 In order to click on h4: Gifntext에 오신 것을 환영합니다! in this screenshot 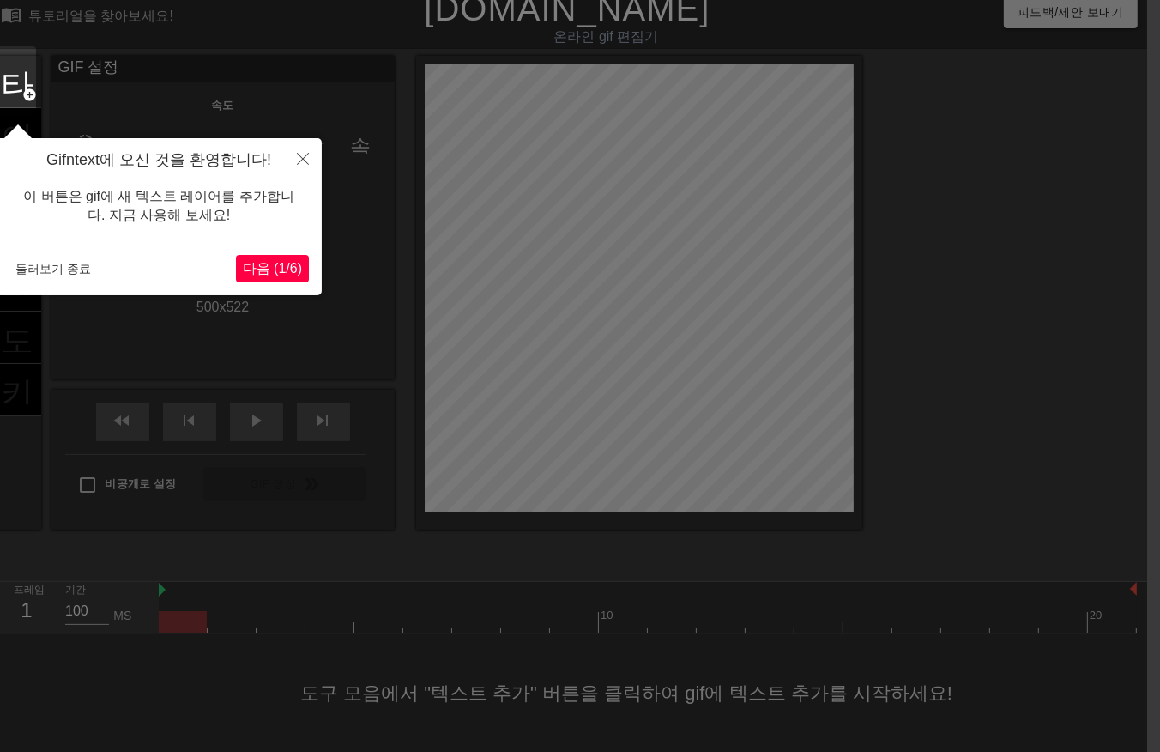, I will do `click(159, 160)`.